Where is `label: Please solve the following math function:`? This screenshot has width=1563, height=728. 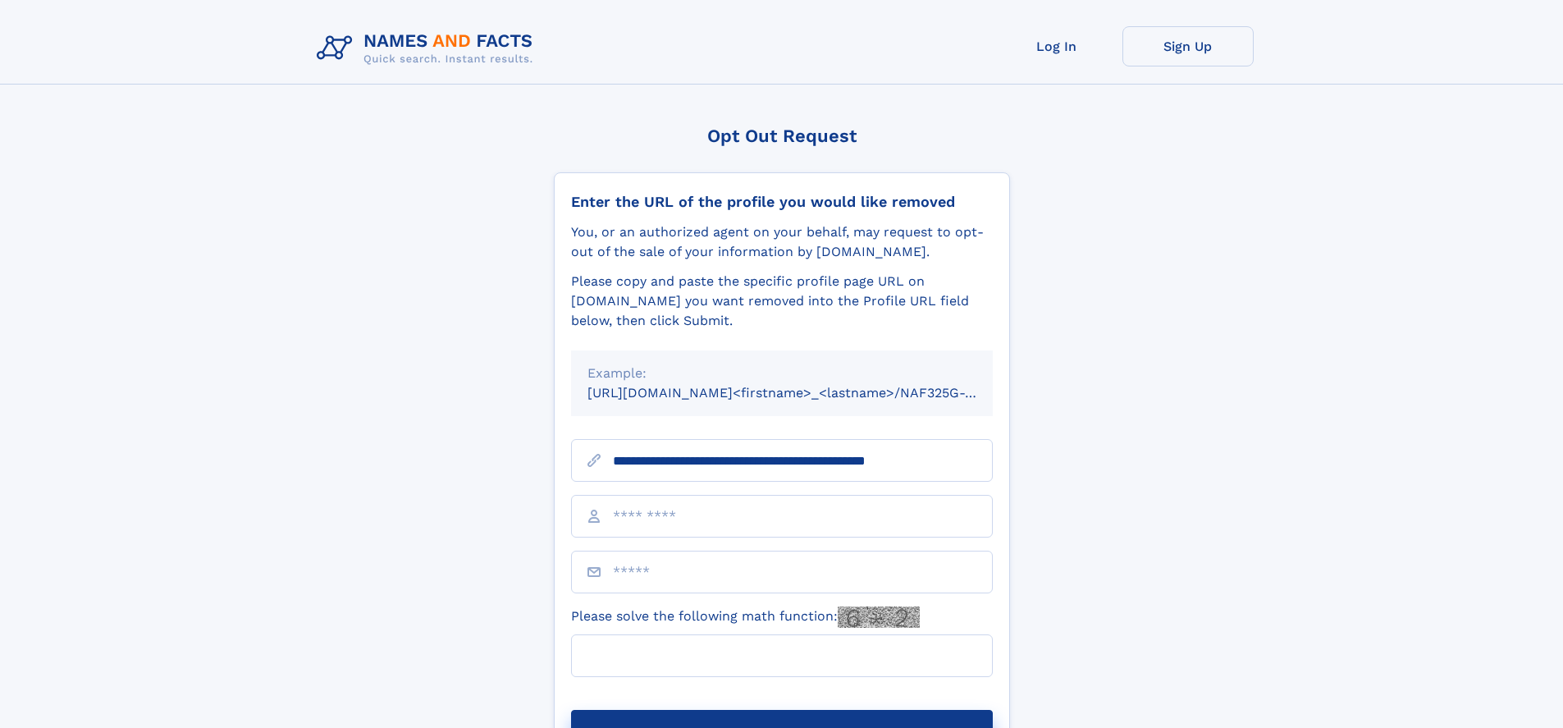 label: Please solve the following math function: is located at coordinates (745, 617).